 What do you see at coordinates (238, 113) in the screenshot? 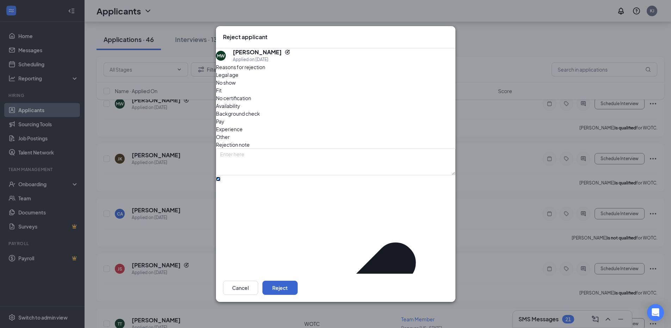
I see `span: Background check` at bounding box center [238, 113].